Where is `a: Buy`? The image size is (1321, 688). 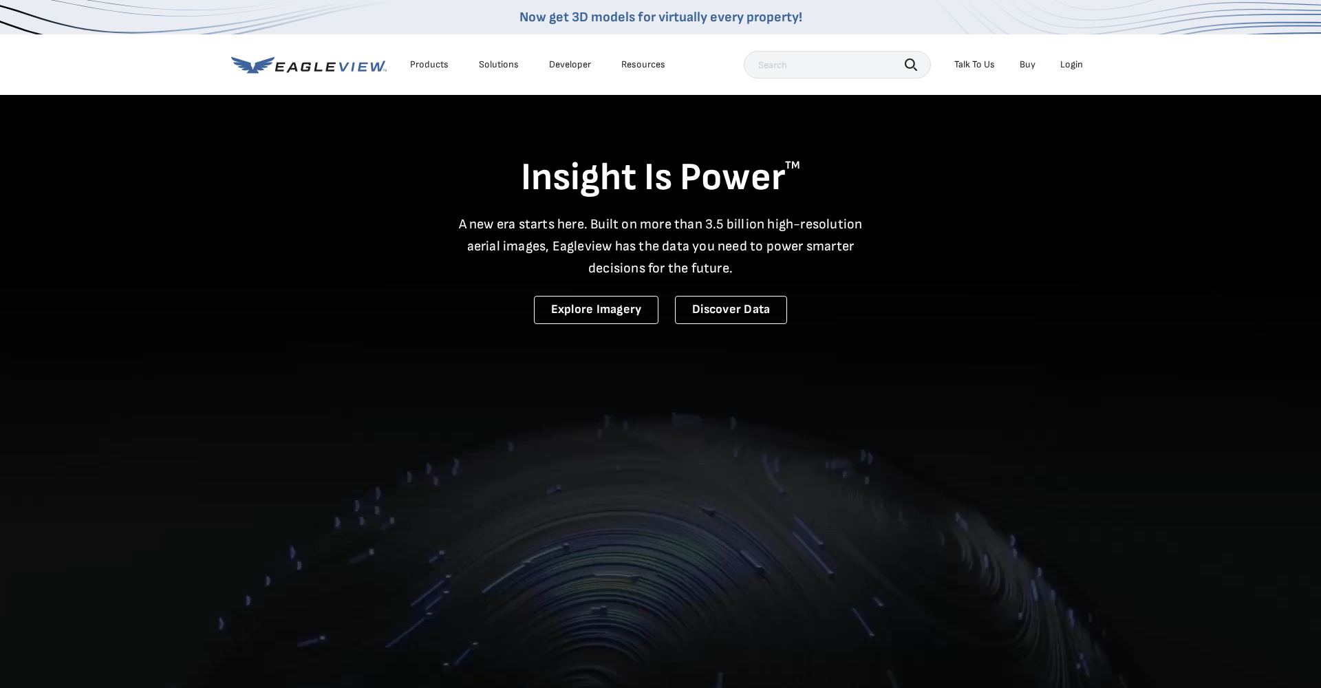 a: Buy is located at coordinates (1027, 65).